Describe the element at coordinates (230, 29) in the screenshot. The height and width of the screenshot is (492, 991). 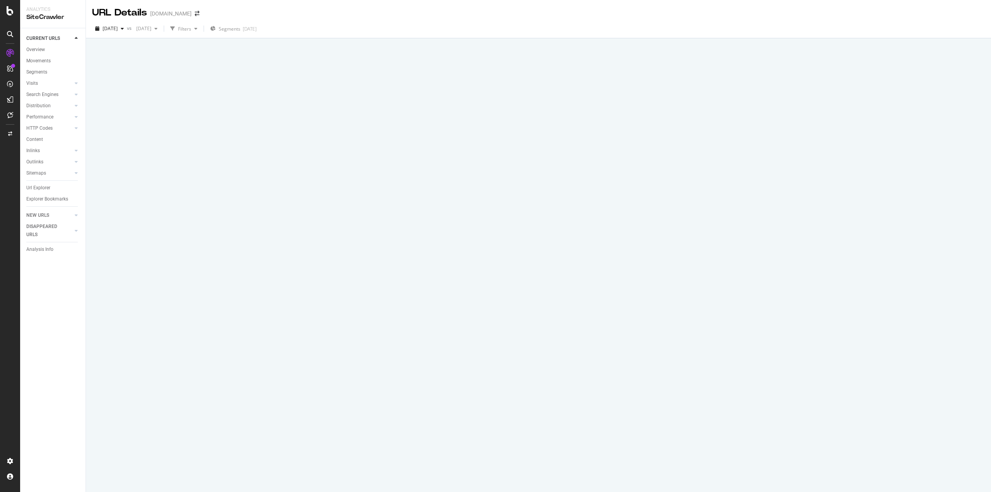
I see `span: Segments` at that location.